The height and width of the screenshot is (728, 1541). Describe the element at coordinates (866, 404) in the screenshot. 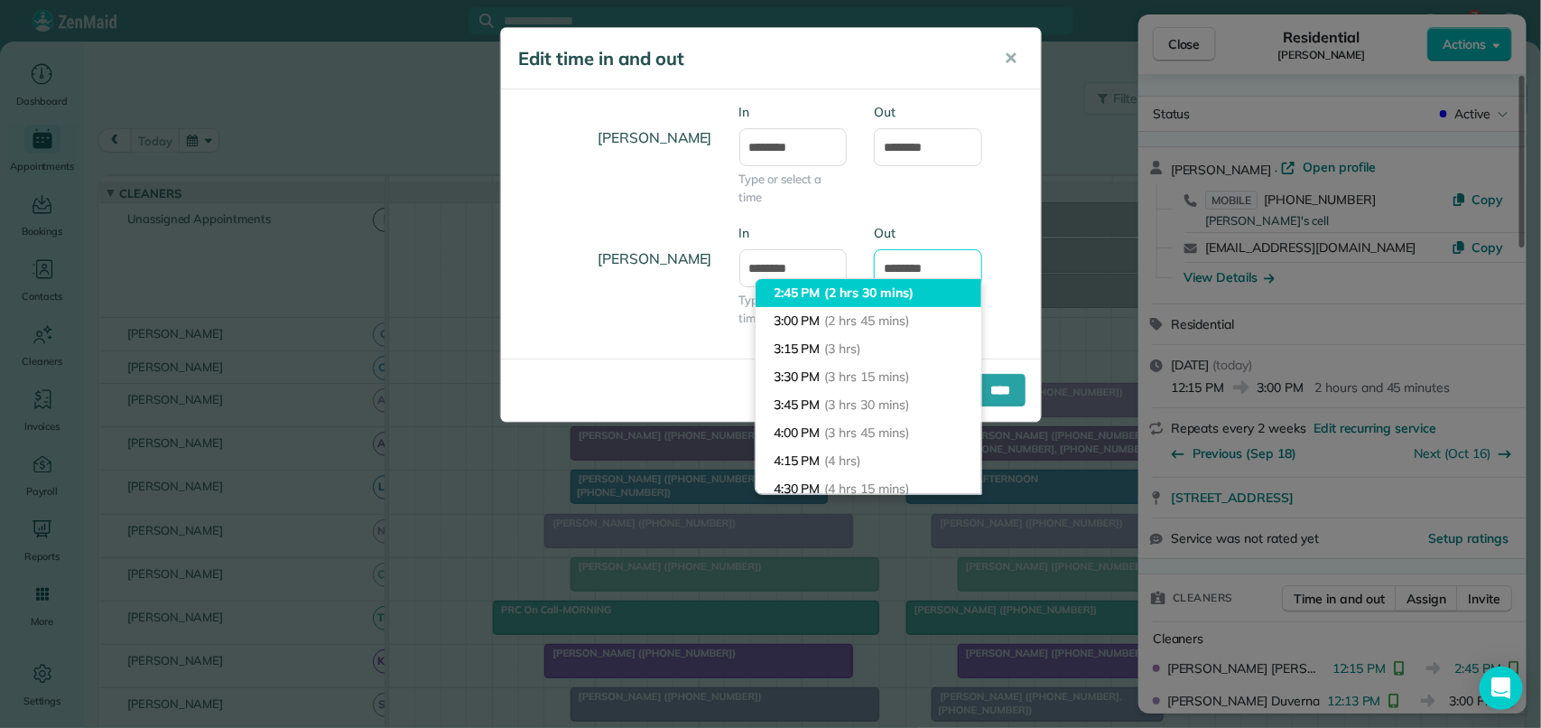

I see `span: (3 hrs 30 mins)` at that location.